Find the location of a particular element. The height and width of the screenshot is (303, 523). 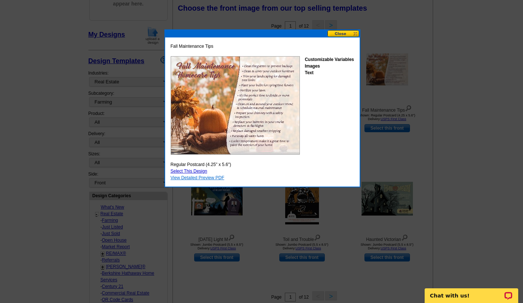

strong: Text is located at coordinates (309, 73).